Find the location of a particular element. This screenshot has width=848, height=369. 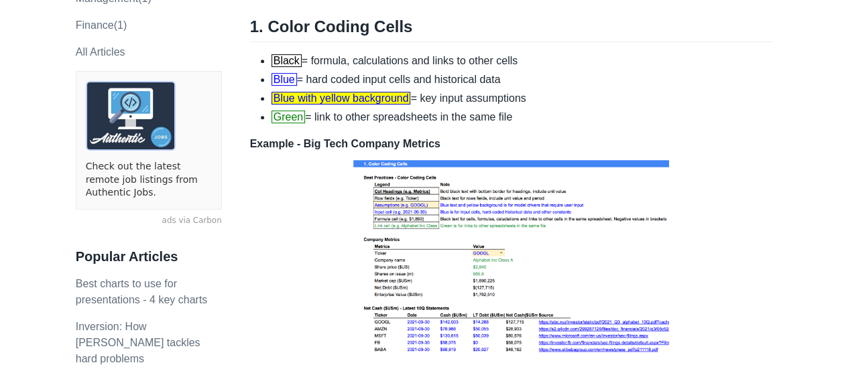

a: Finance(1) is located at coordinates (101, 25).